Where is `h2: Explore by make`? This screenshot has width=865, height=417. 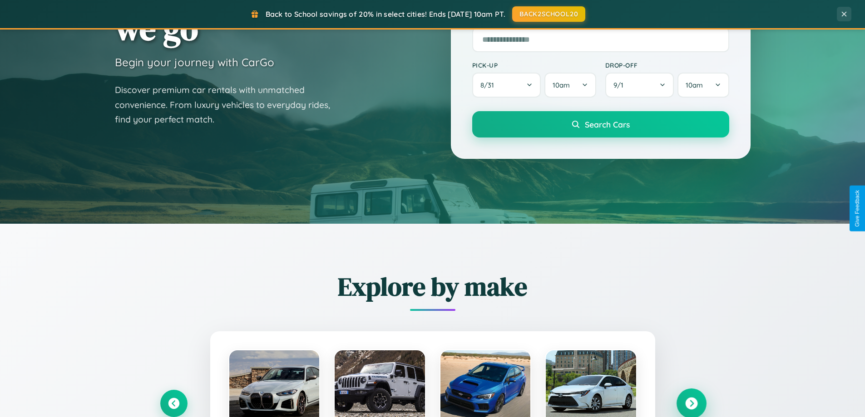
h2: Explore by make is located at coordinates (433, 286).